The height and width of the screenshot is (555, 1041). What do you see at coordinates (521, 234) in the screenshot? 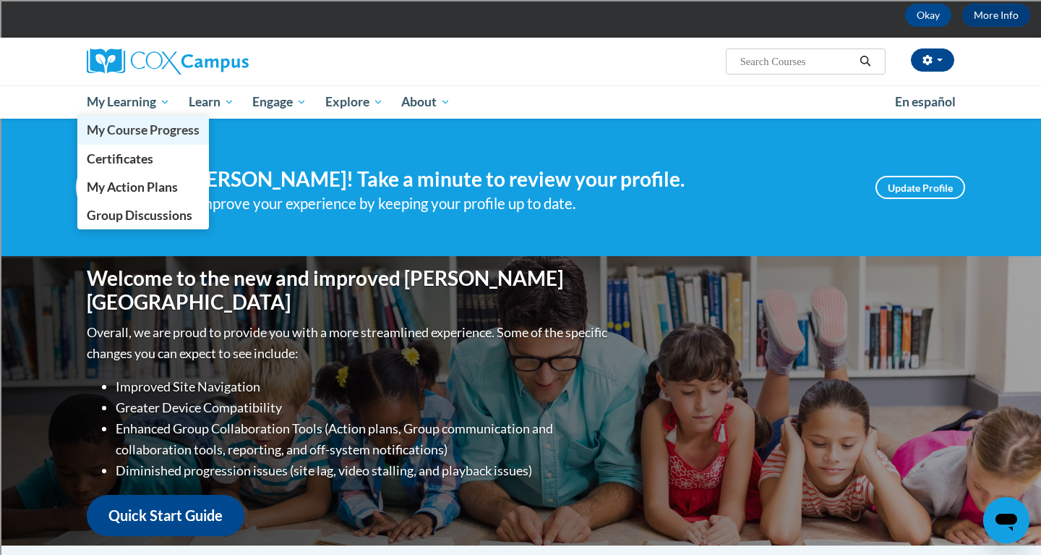
I see `div: Television/Radio` at bounding box center [521, 234].